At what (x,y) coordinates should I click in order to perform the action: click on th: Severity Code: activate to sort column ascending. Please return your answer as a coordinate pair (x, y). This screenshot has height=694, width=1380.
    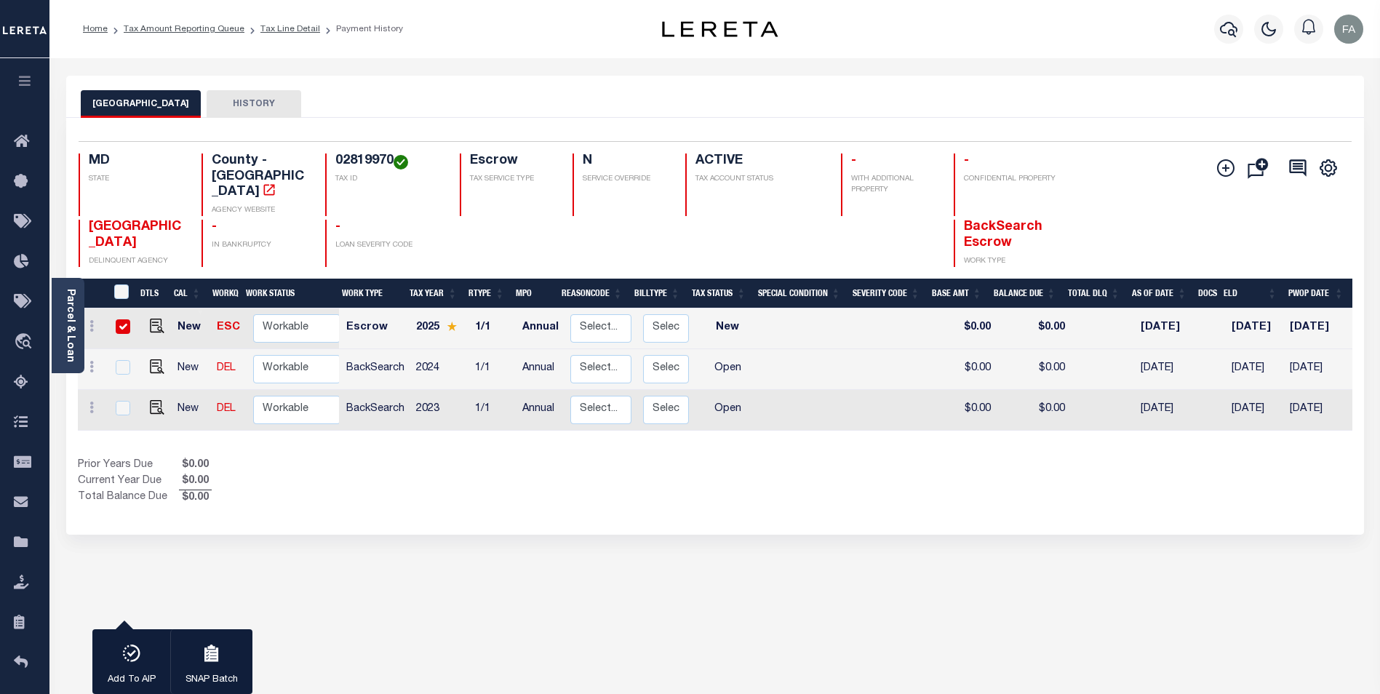
    Looking at the image, I should click on (886, 293).